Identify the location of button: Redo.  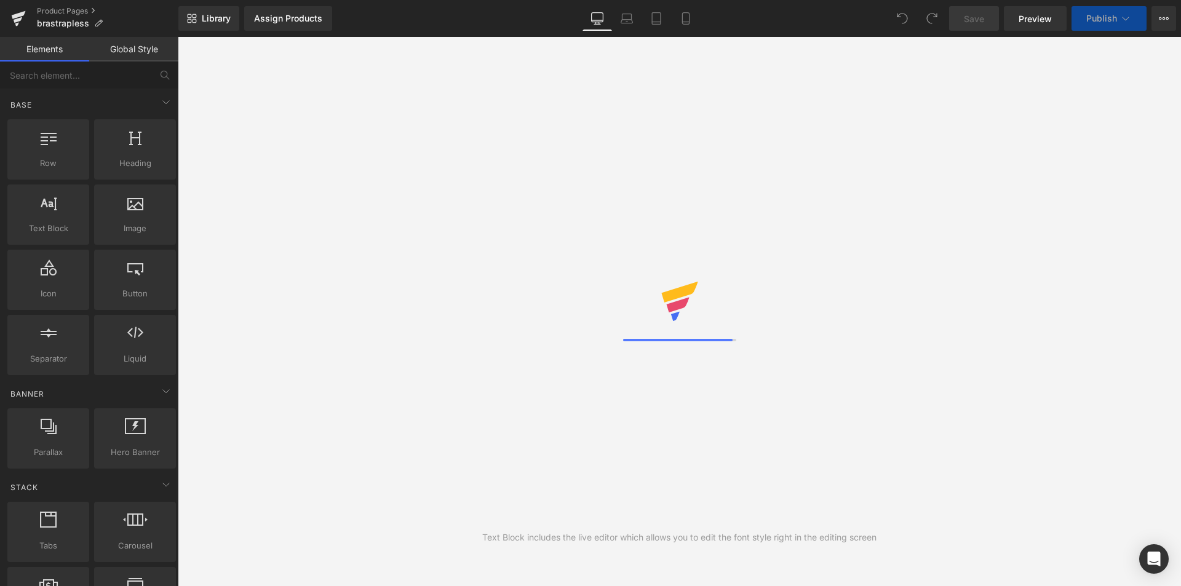
(932, 18).